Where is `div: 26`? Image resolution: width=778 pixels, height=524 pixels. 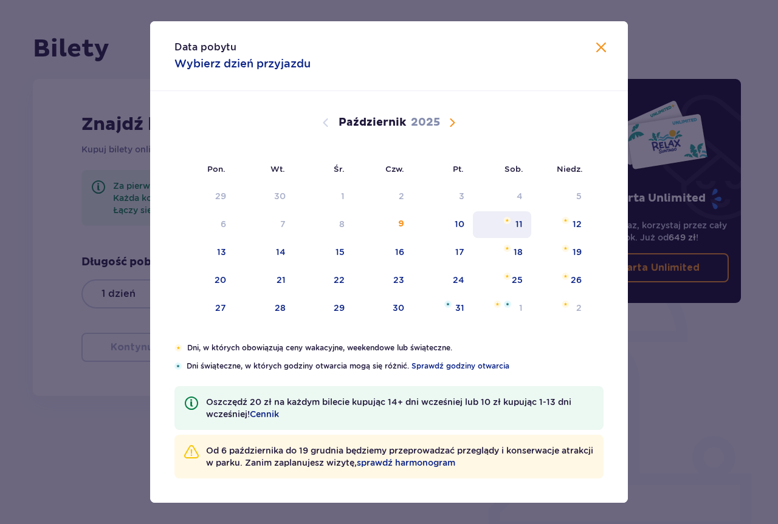 div: 26 is located at coordinates (576, 280).